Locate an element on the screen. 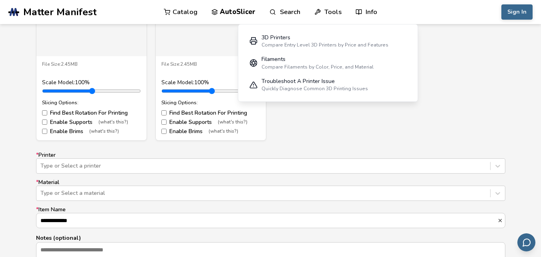 Image resolution: width=541 pixels, height=257 pixels. button: *Item Name is located at coordinates (501, 220).